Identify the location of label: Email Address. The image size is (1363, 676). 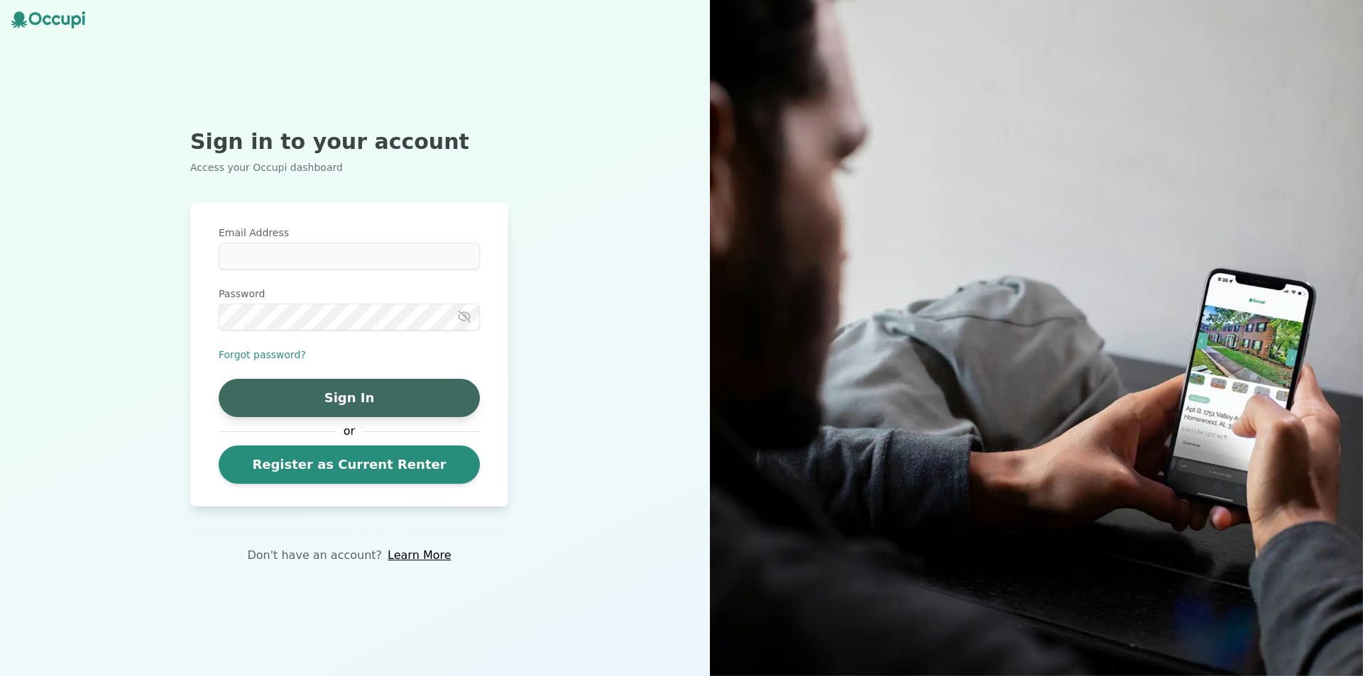
(349, 233).